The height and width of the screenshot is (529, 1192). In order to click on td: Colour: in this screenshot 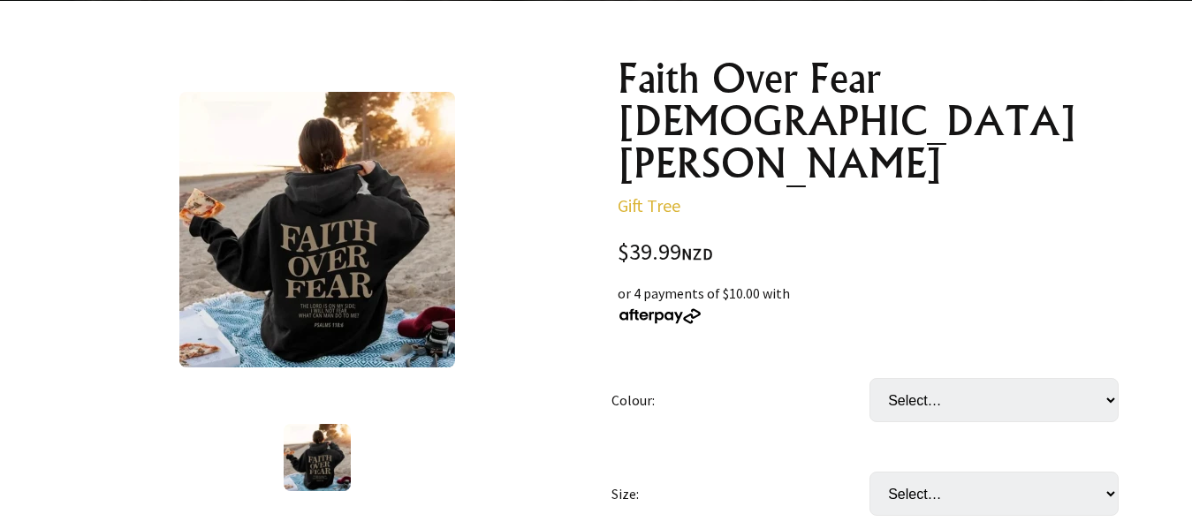, I will do `click(741, 400)`.